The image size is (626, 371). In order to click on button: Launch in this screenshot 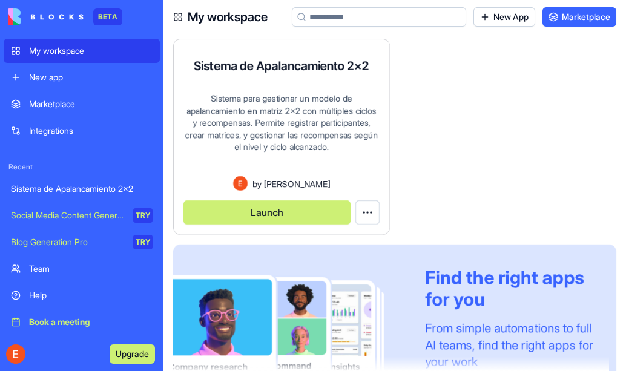, I will do `click(267, 212)`.